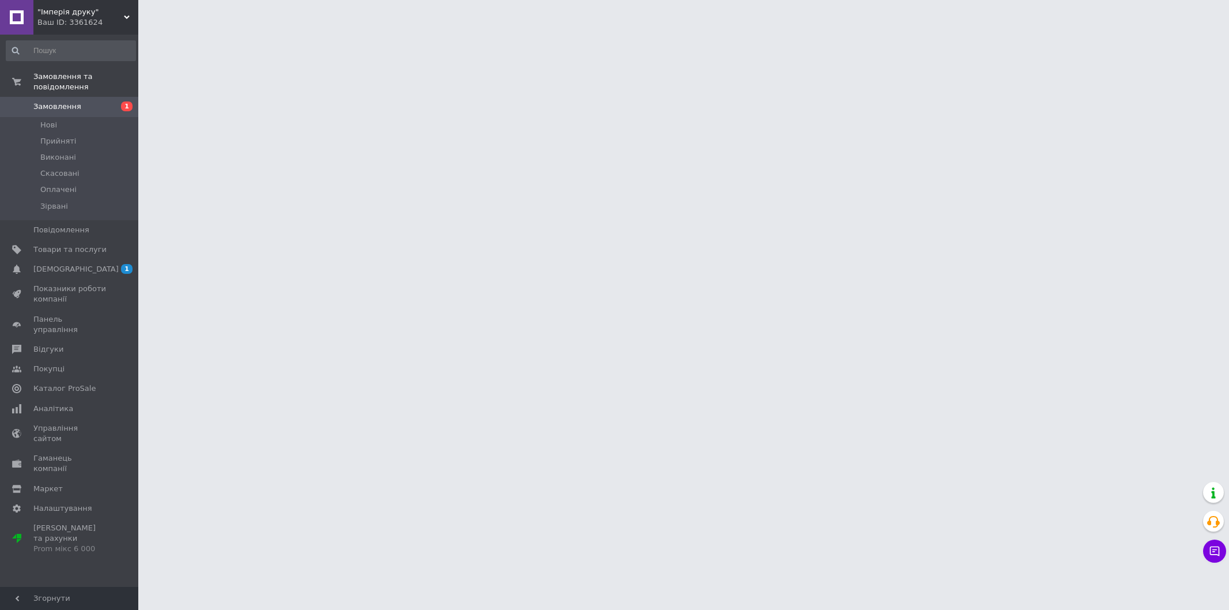 The width and height of the screenshot is (1229, 610). What do you see at coordinates (70, 324) in the screenshot?
I see `span: Панель управління` at bounding box center [70, 324].